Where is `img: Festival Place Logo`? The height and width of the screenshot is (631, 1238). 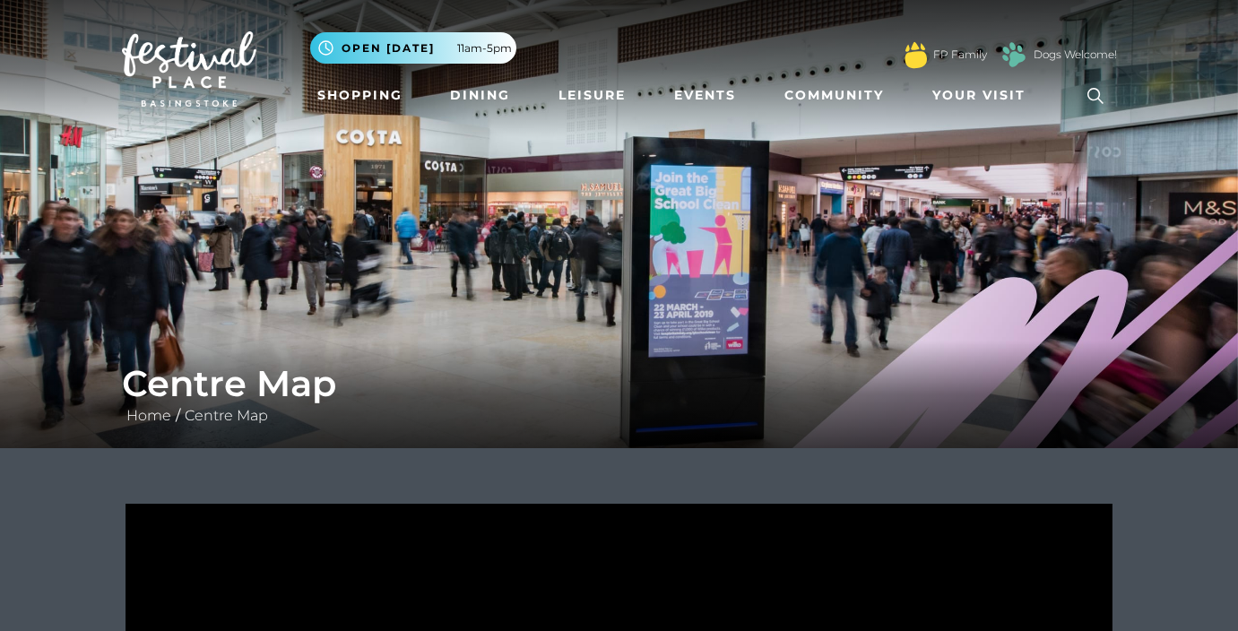 img: Festival Place Logo is located at coordinates (189, 69).